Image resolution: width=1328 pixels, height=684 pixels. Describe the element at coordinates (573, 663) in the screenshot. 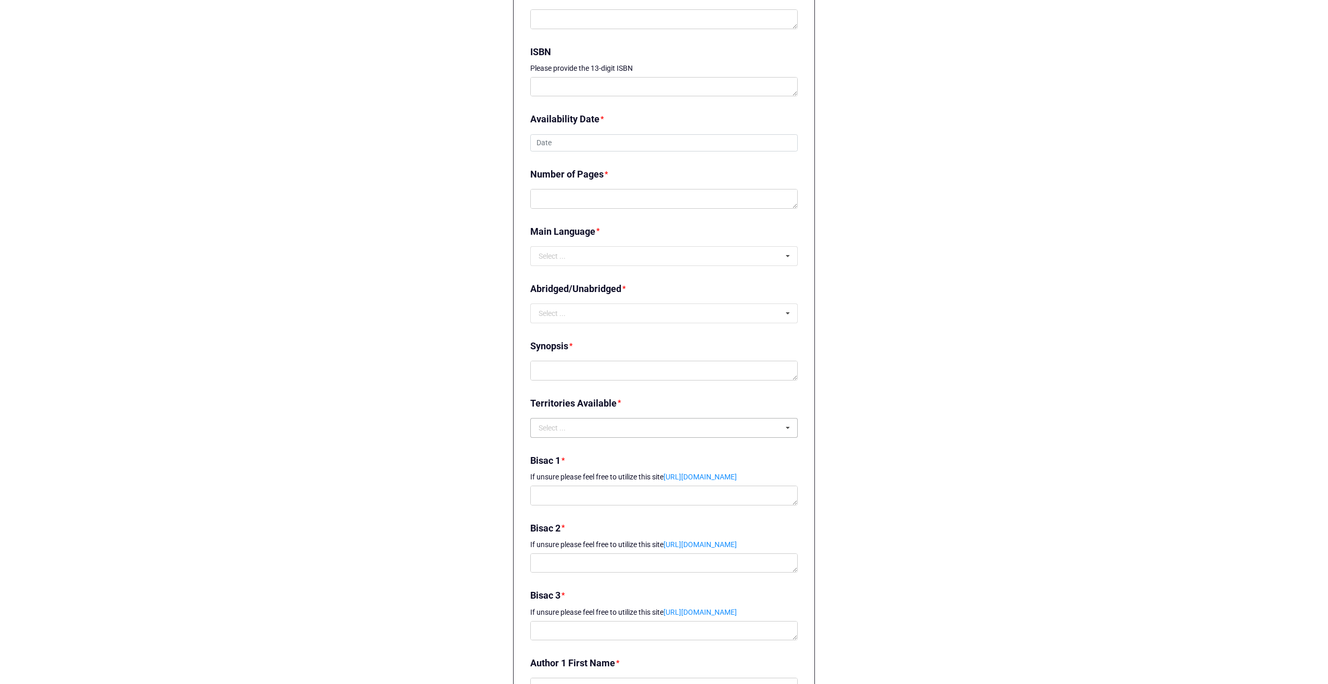

I see `label: Author 1 First Name` at that location.